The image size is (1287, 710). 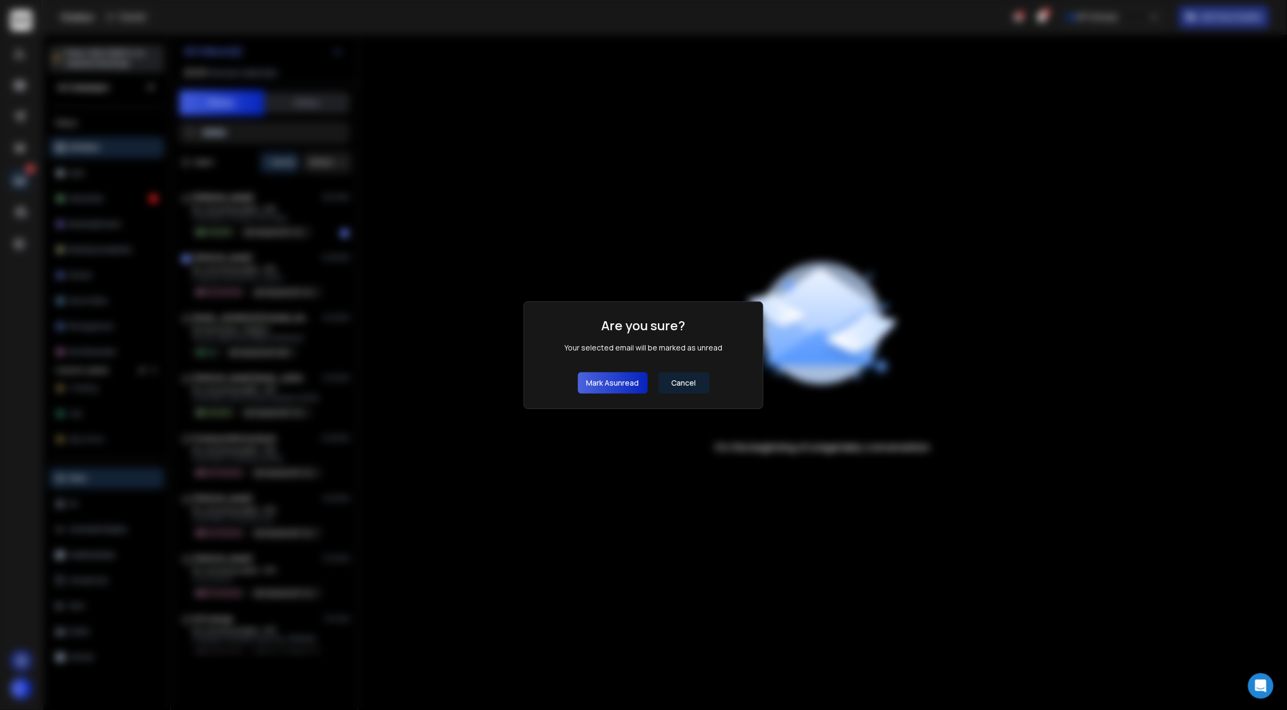 What do you see at coordinates (644, 325) in the screenshot?
I see `h1: Are you sure?` at bounding box center [644, 325].